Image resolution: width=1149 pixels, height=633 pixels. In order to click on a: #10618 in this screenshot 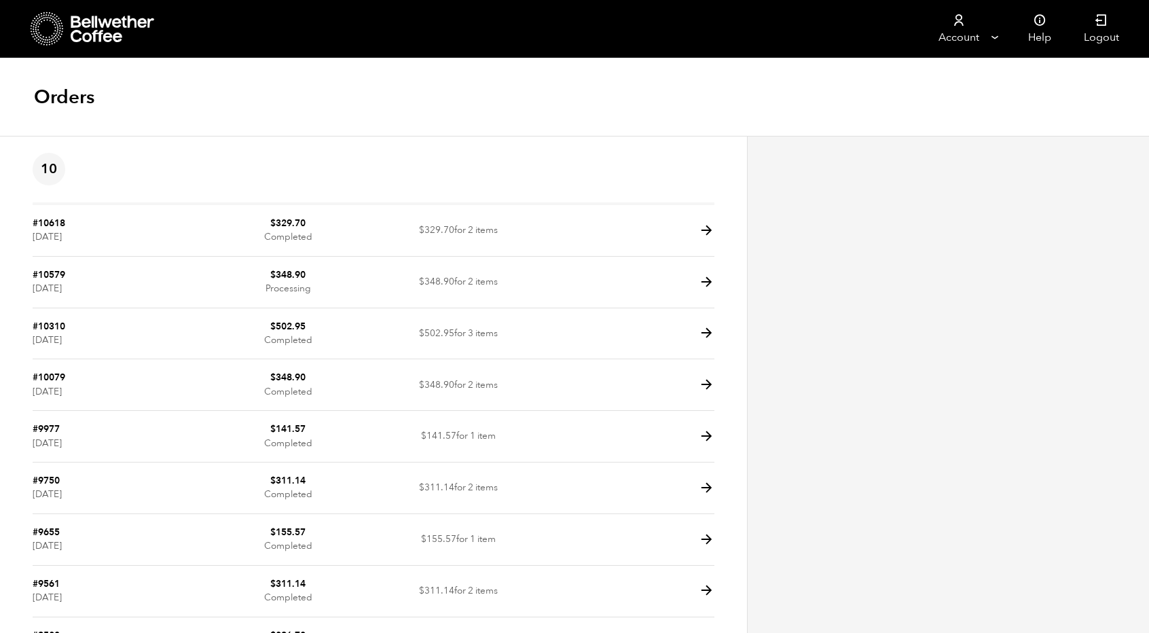, I will do `click(49, 223)`.